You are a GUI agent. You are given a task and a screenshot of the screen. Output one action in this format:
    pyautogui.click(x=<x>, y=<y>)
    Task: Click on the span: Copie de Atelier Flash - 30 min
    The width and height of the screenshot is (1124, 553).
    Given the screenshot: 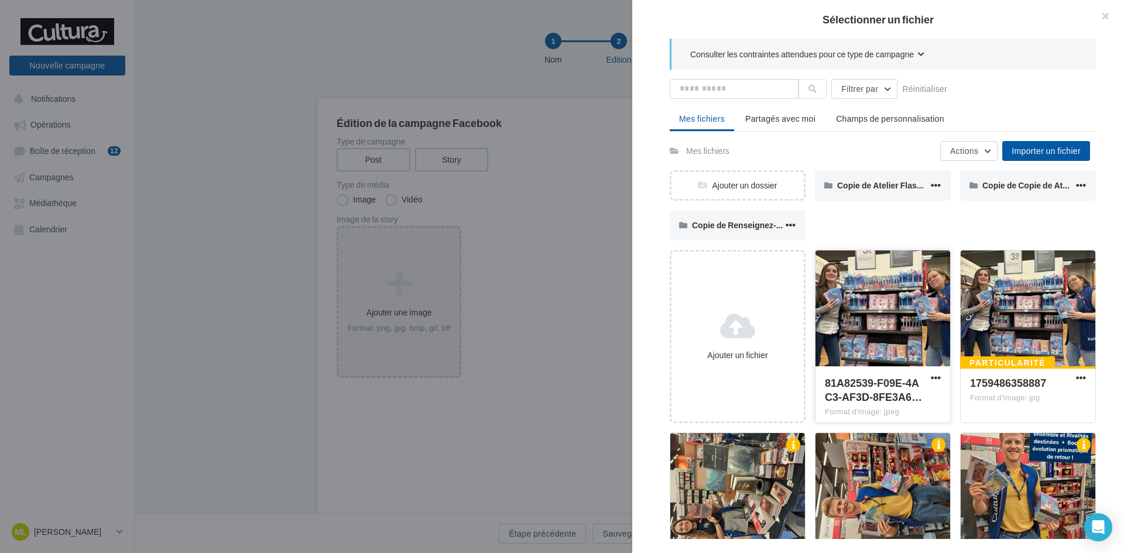 What is the action you would take?
    pyautogui.click(x=895, y=185)
    